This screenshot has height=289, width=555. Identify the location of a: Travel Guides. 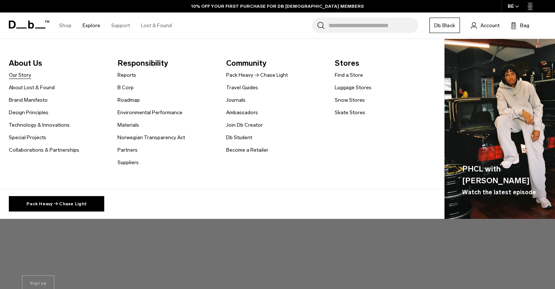
(242, 87).